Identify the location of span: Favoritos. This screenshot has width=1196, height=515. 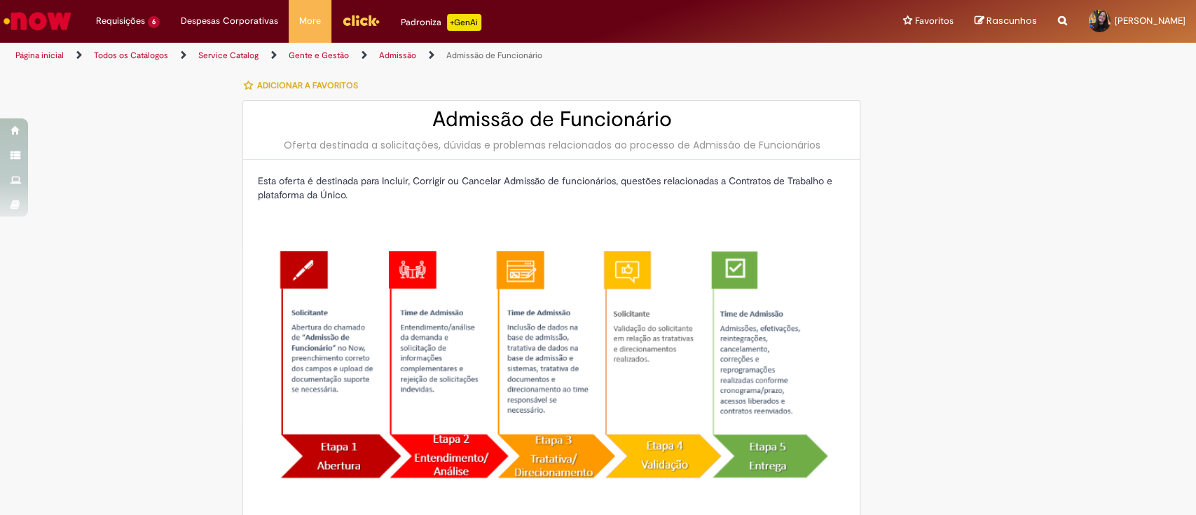
(934, 21).